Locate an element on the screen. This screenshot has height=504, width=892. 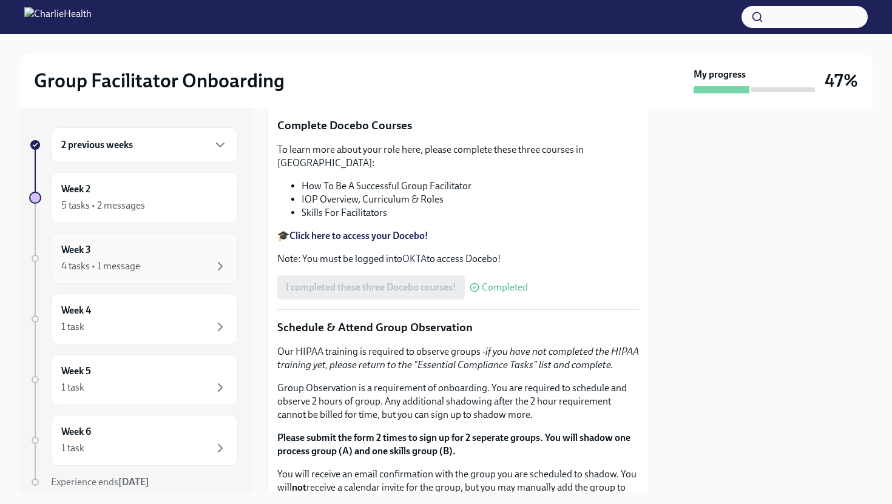
h6: Week 4 is located at coordinates (76, 311).